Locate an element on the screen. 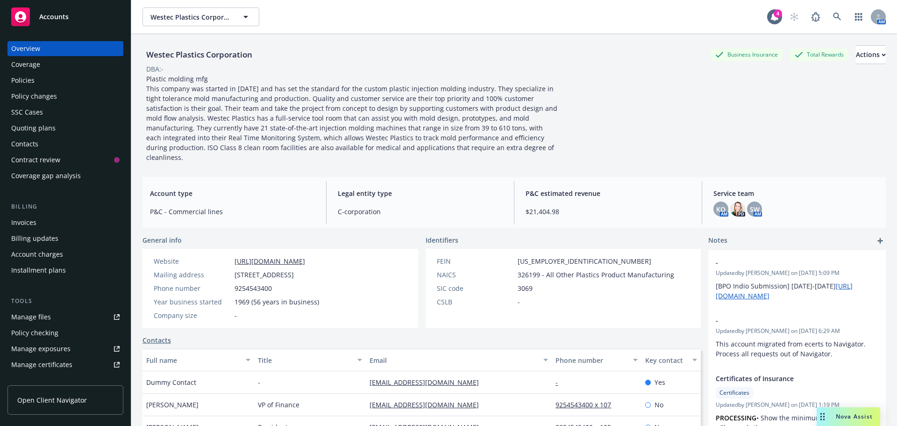  span: P&C - Commercial lines is located at coordinates (232, 211).